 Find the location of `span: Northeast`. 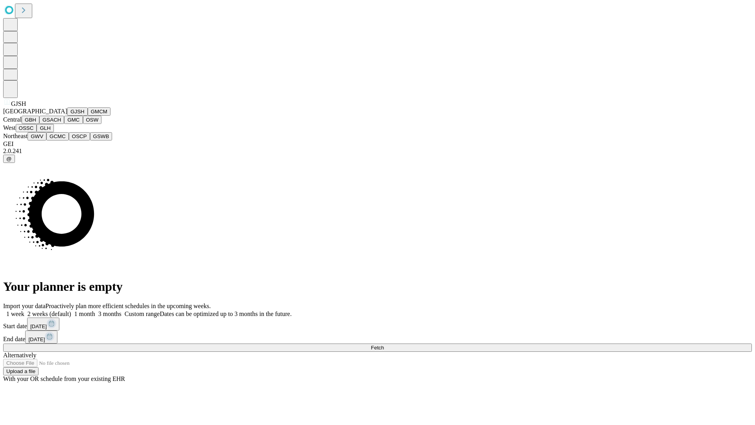

span: Northeast is located at coordinates (15, 136).